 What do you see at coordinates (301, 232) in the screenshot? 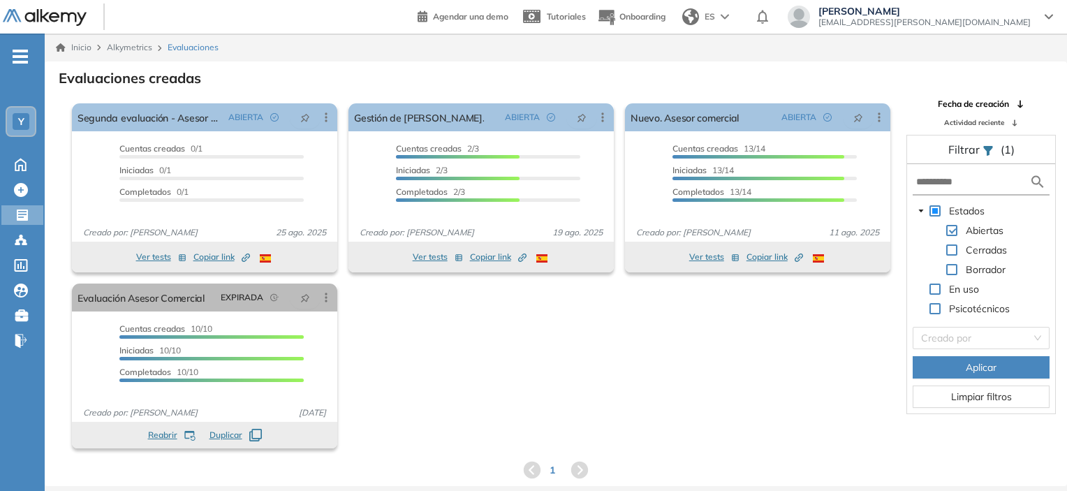
I see `span: 25 ago. 2025` at bounding box center [301, 232].